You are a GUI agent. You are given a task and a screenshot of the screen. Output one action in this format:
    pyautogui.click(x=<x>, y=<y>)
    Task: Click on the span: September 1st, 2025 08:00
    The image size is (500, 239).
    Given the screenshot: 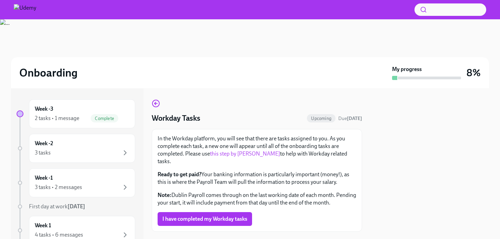 What is the action you would take?
    pyautogui.click(x=350, y=118)
    